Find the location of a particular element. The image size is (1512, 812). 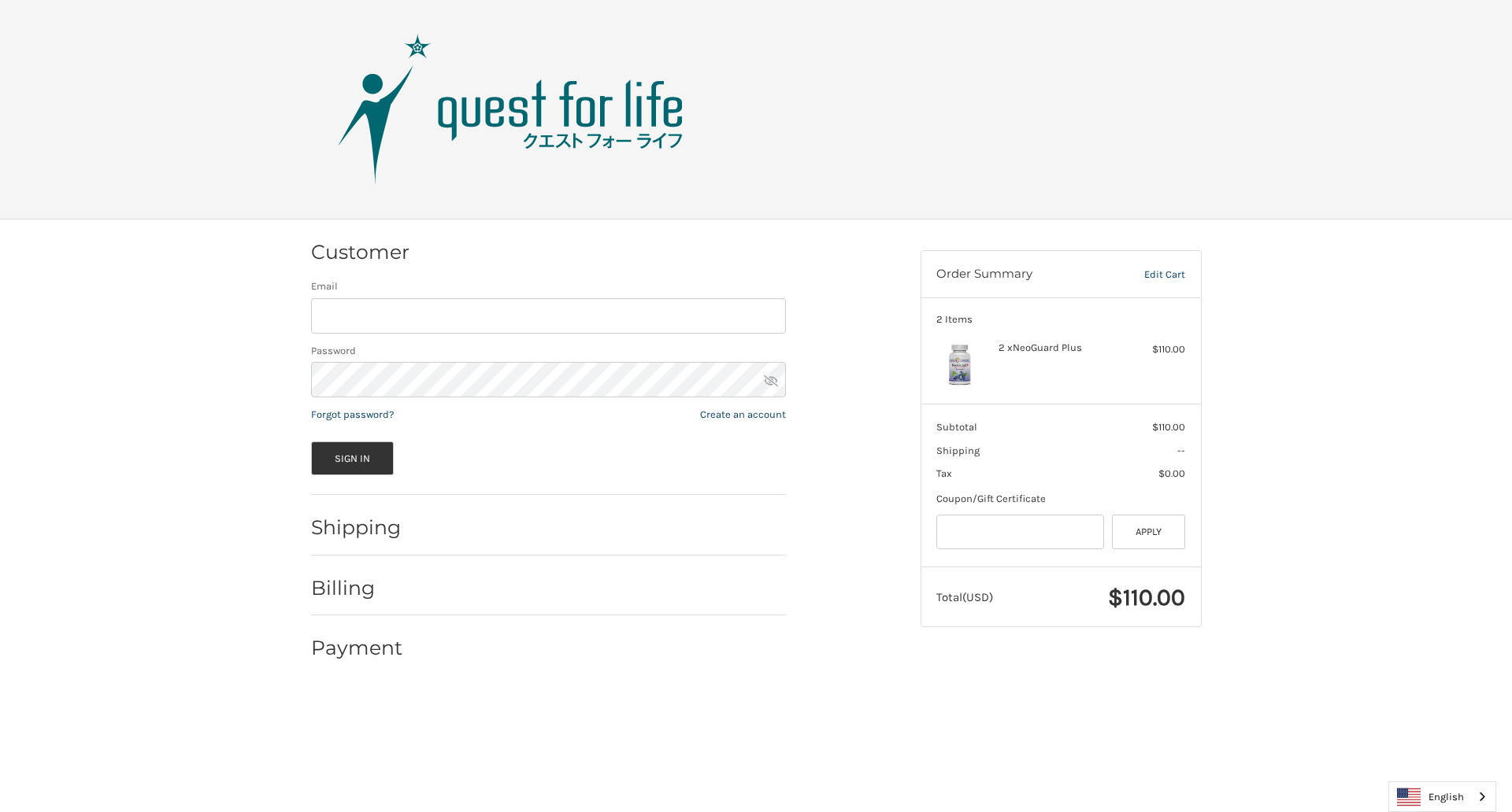

span: Tax is located at coordinates (945, 473).